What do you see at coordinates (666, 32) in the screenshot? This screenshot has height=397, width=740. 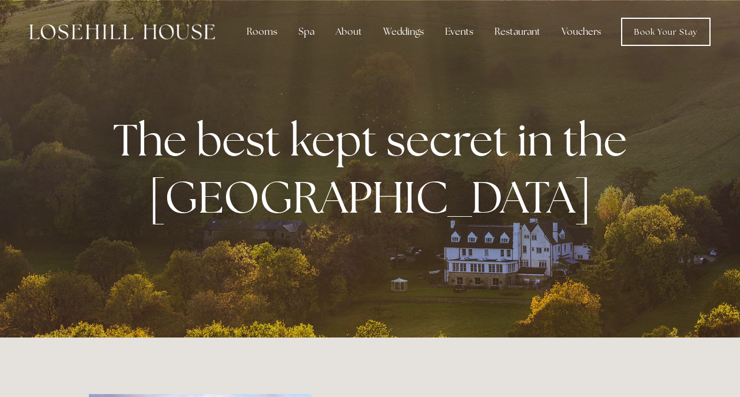 I see `a: Book Your Stay` at bounding box center [666, 32].